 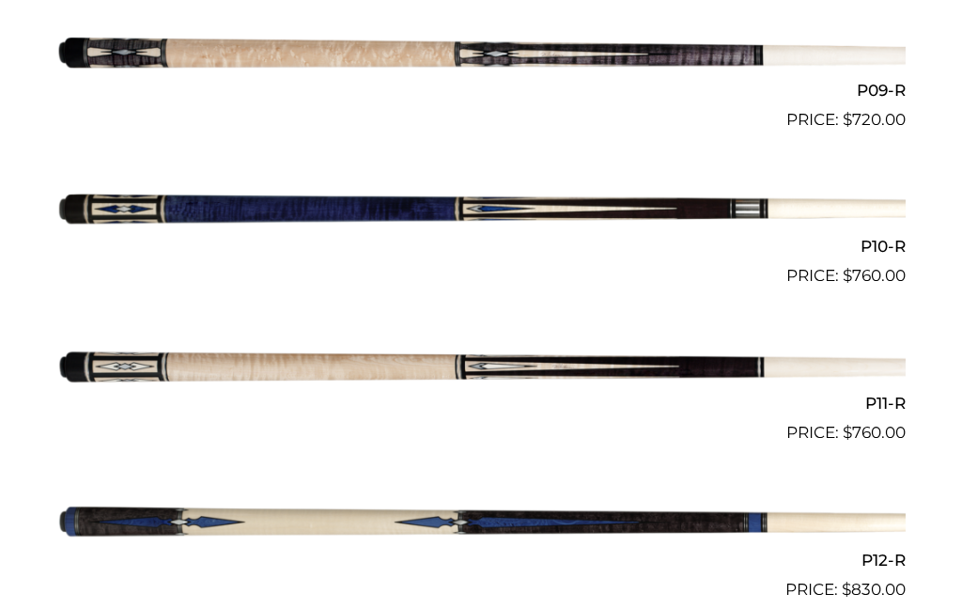 I want to click on img: P11-R, so click(x=481, y=366).